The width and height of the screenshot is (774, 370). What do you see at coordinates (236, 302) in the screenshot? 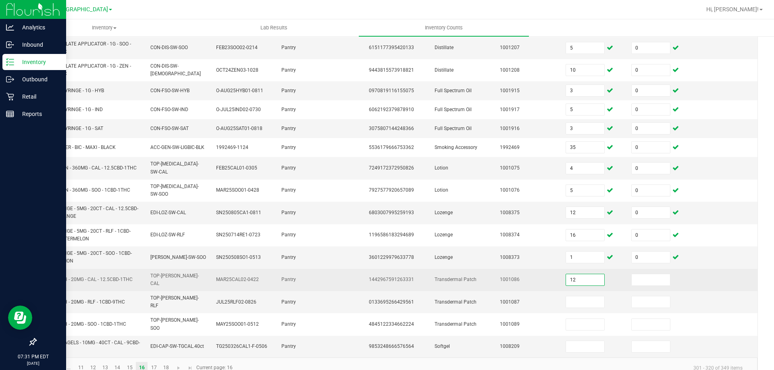
I see `span: JUL25RLF02-0826` at bounding box center [236, 302].